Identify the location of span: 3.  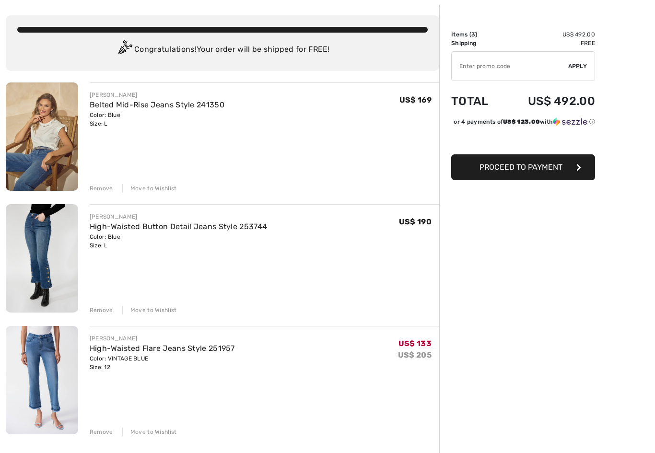
(473, 35).